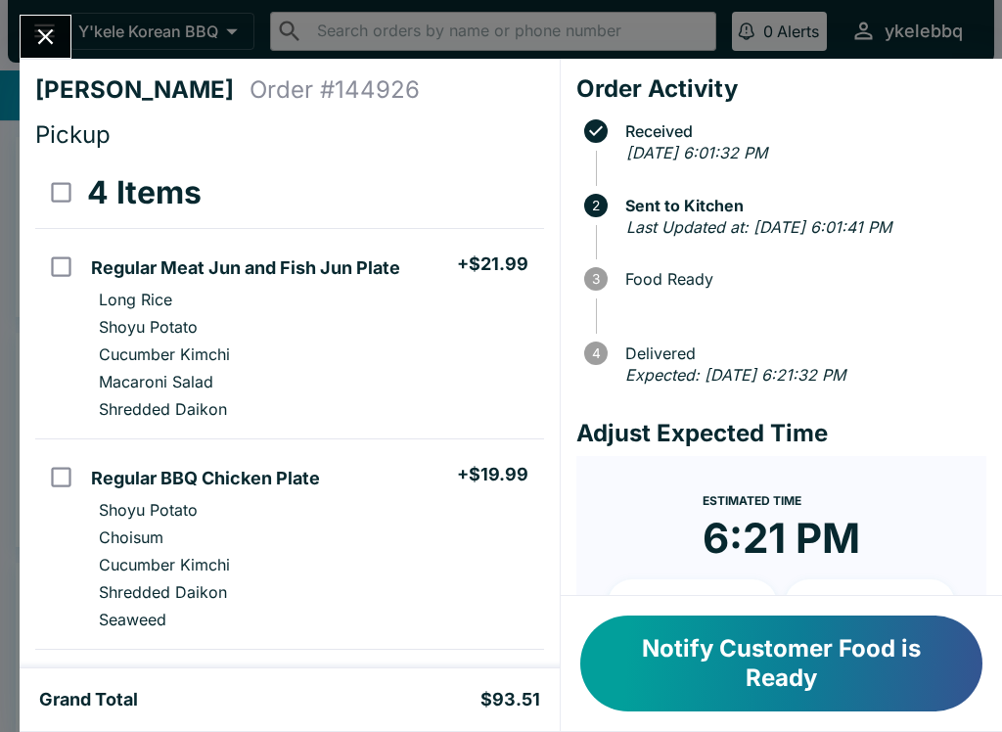 Image resolution: width=1002 pixels, height=732 pixels. I want to click on span: Food Ready, so click(800, 279).